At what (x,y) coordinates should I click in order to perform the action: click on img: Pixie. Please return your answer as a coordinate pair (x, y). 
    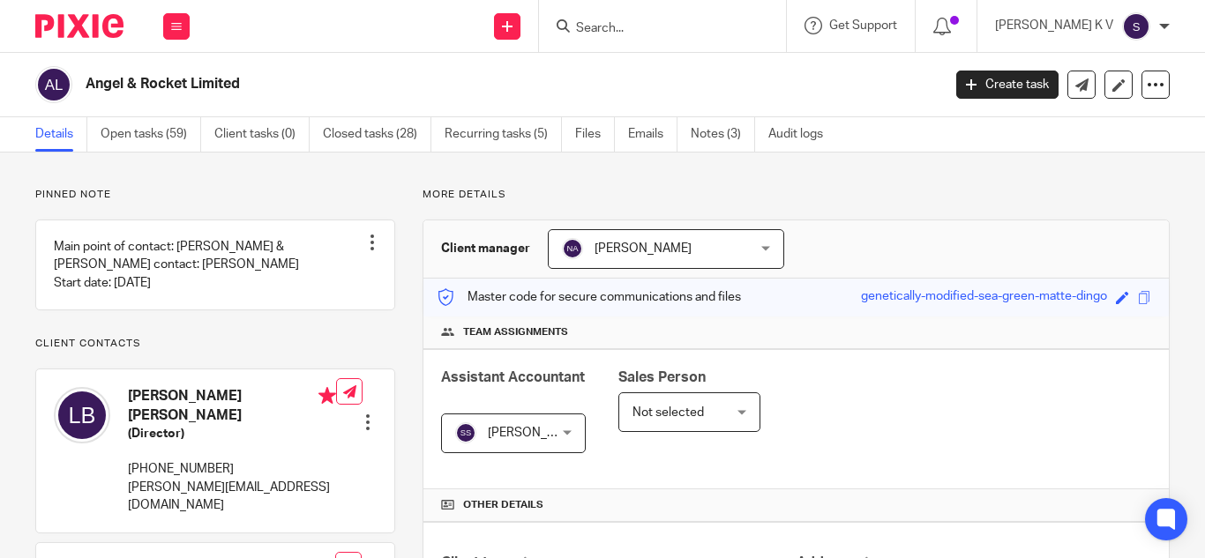
    Looking at the image, I should click on (79, 26).